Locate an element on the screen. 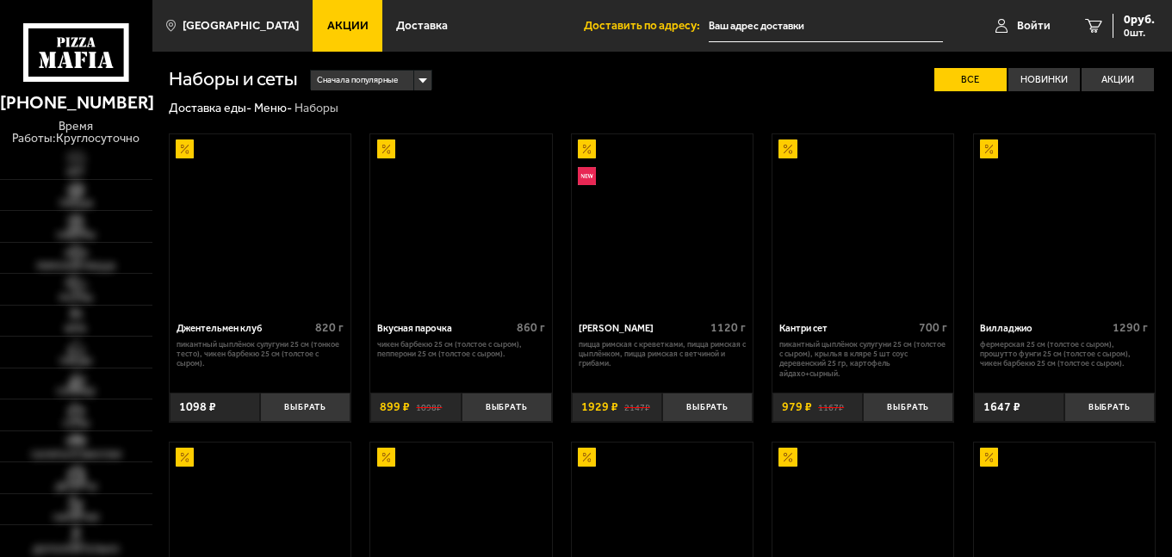  a: АкционныйВкусная парочка is located at coordinates (461, 224).